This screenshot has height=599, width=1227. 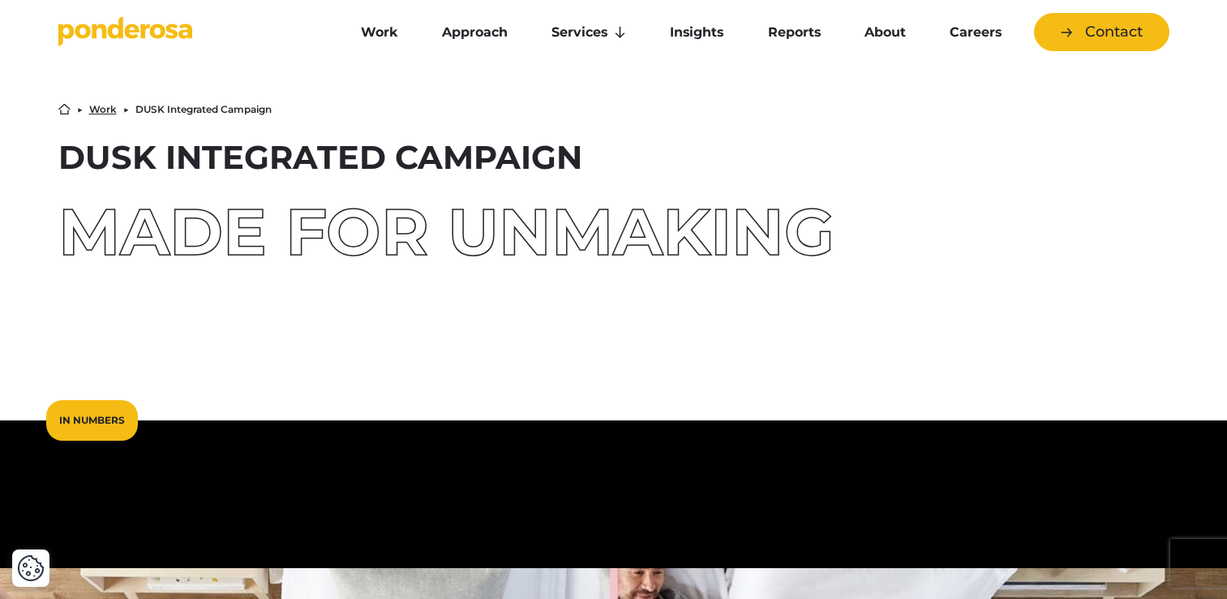 What do you see at coordinates (31, 568) in the screenshot?
I see `button: Cookie Settings` at bounding box center [31, 568].